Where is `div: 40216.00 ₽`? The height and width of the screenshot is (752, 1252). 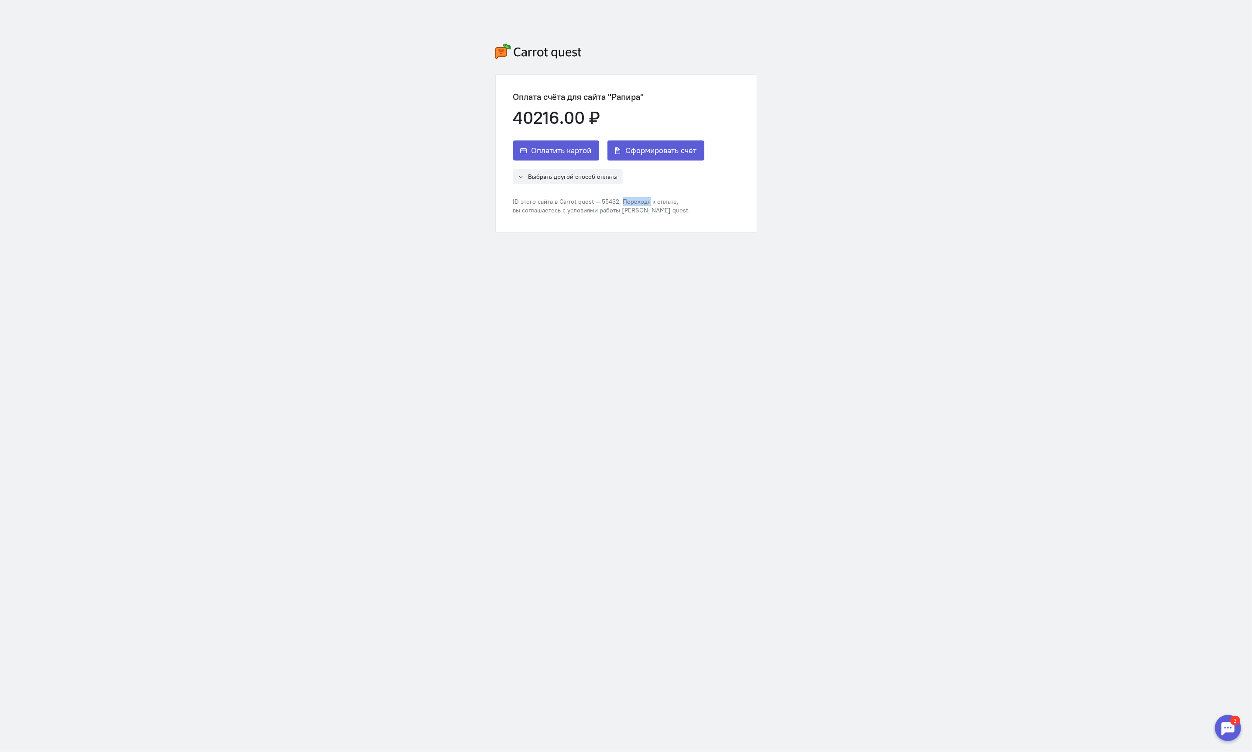 div: 40216.00 ₽ is located at coordinates (609, 118).